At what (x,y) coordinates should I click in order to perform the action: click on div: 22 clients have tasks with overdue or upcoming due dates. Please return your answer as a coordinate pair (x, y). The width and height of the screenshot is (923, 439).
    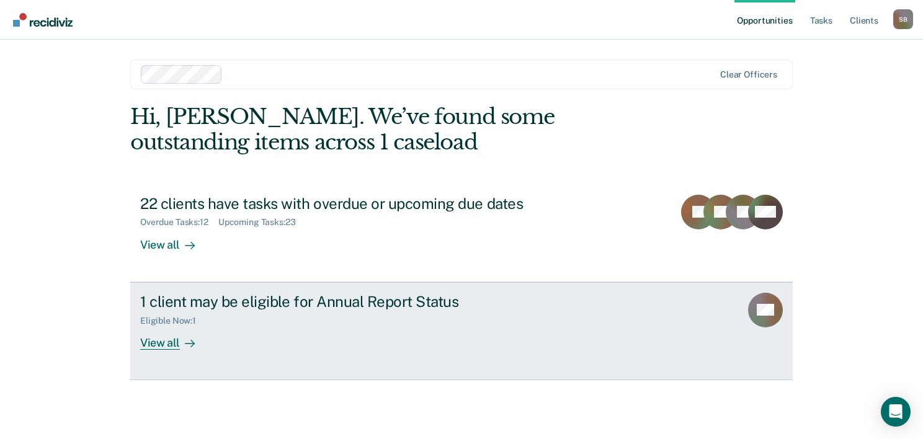
    Looking at the image, I should click on (358, 204).